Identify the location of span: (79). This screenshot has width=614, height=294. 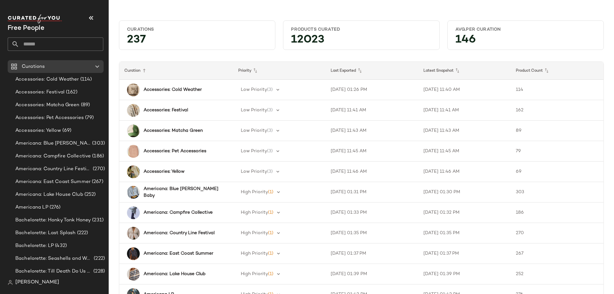
(89, 118).